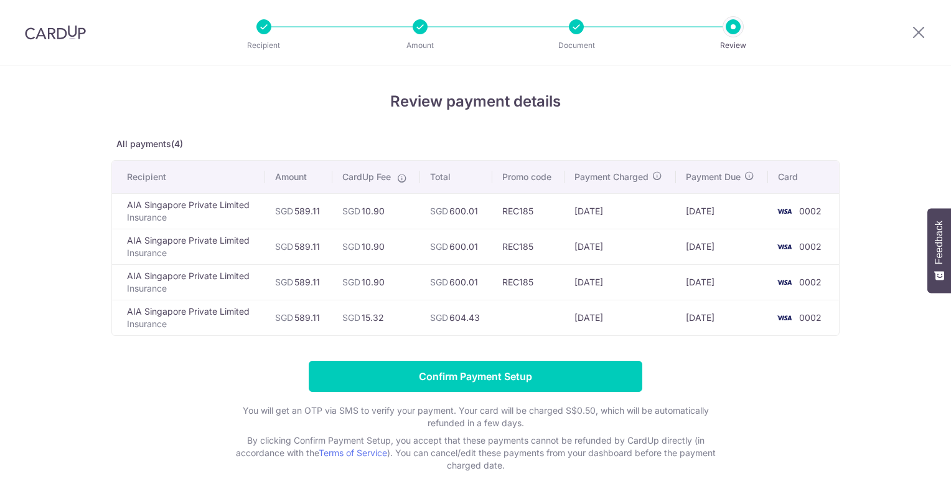  I want to click on p: By clicking Confirm Payment Setup, you accept that these payments cannot be refunded by CardUp di..., so click(476, 453).